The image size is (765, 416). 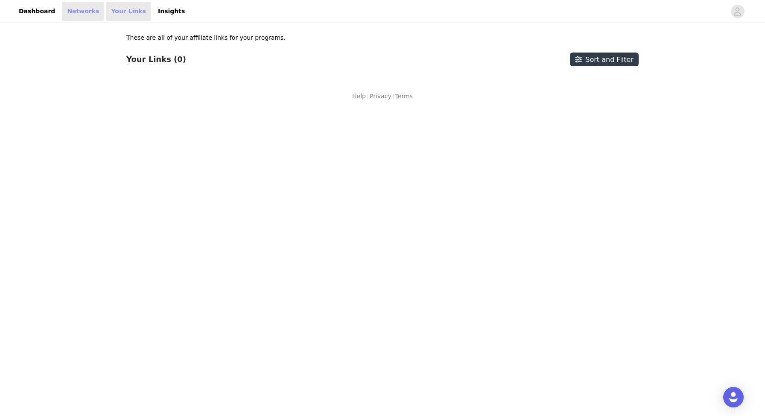 What do you see at coordinates (171, 11) in the screenshot?
I see `a: Insights` at bounding box center [171, 11].